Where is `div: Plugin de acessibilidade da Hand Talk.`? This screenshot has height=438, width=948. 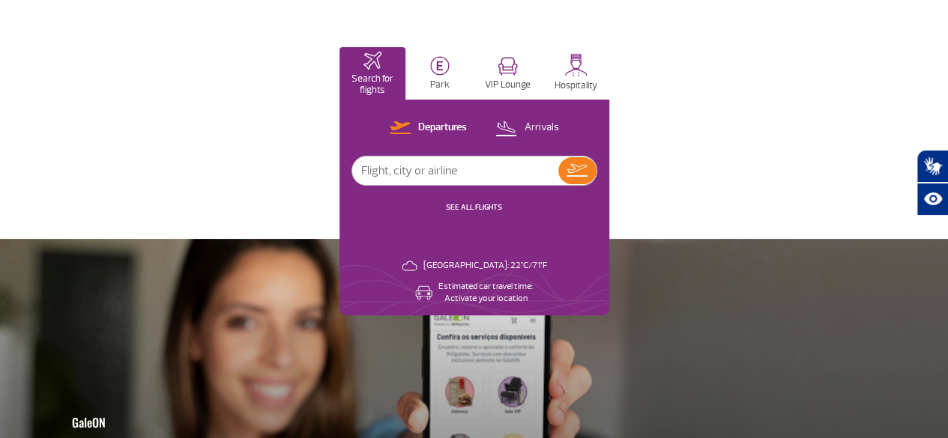 div: Plugin de acessibilidade da Hand Talk. is located at coordinates (932, 183).